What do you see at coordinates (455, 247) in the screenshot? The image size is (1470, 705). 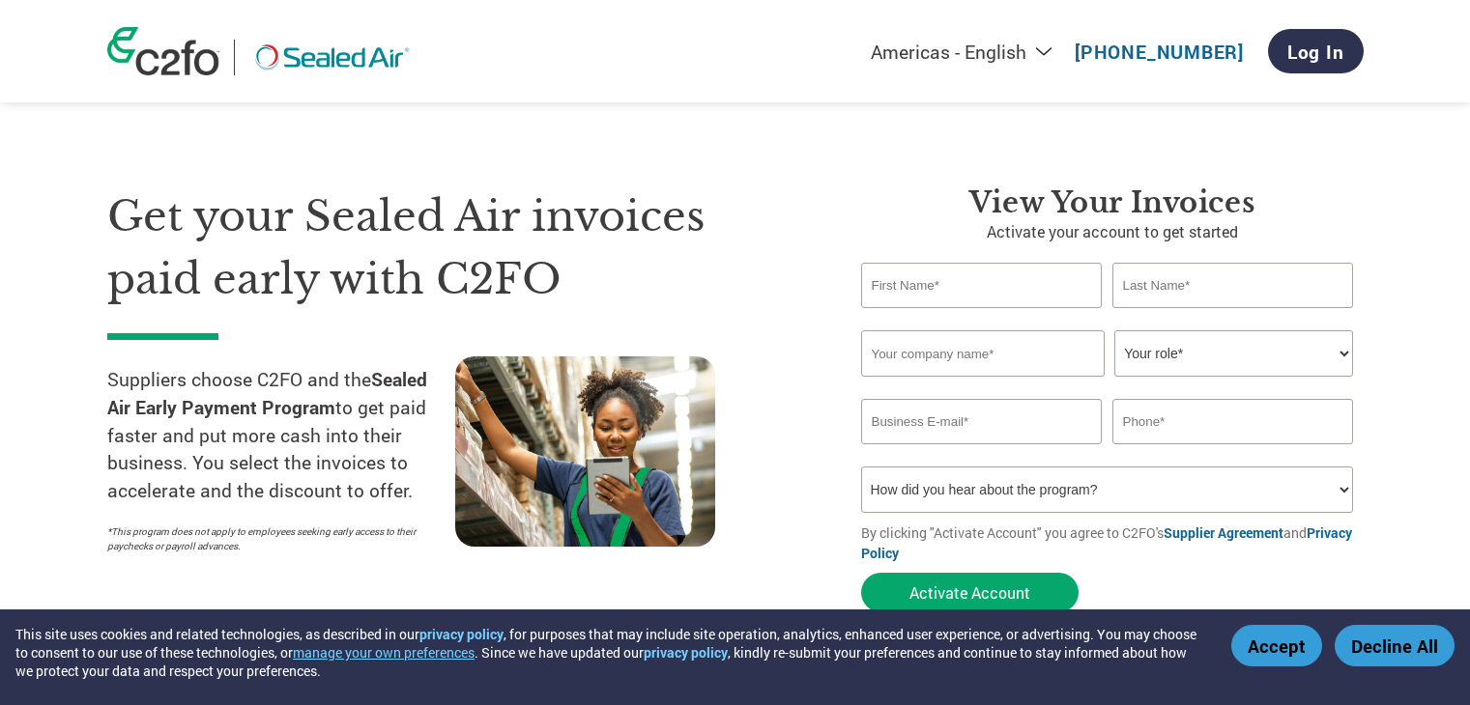 I see `h1: Get your Sealed Air invoices paid early with C2FO` at bounding box center [455, 247].